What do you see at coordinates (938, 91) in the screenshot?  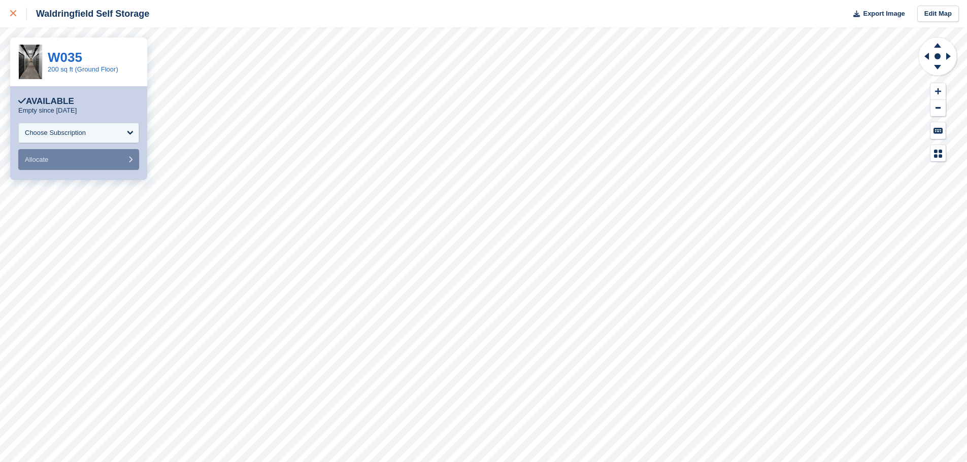 I see `button: Zoom In` at bounding box center [938, 91].